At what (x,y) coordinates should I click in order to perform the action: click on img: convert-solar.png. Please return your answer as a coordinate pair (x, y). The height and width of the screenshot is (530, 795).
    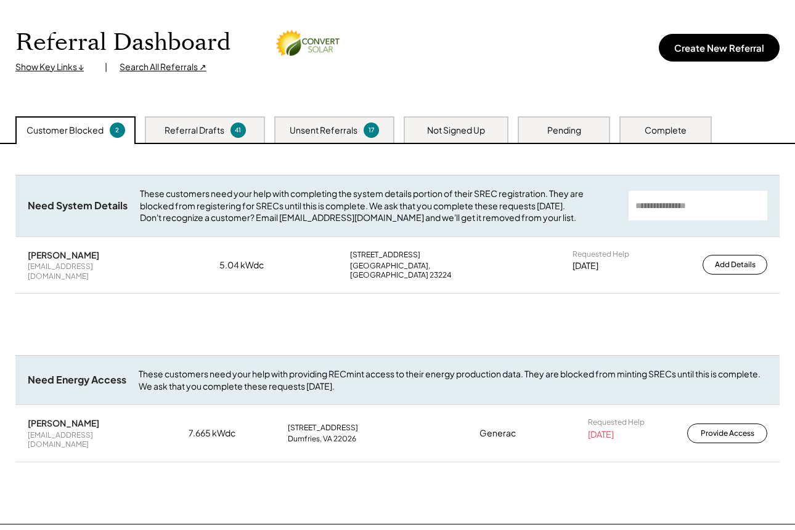
    Looking at the image, I should click on (307, 43).